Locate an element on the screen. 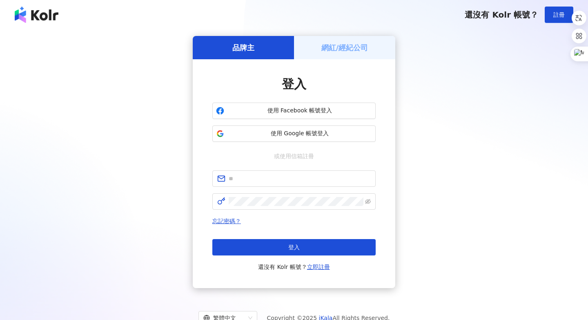 The image size is (588, 320). button: 使用 Google 帳號登入 is located at coordinates (294, 134).